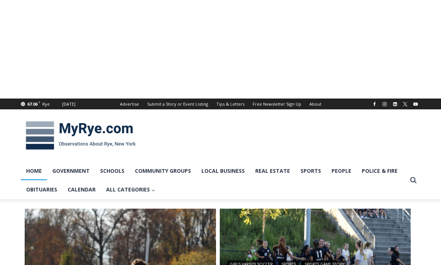 The image size is (441, 265). I want to click on a: Real Estate, so click(272, 171).